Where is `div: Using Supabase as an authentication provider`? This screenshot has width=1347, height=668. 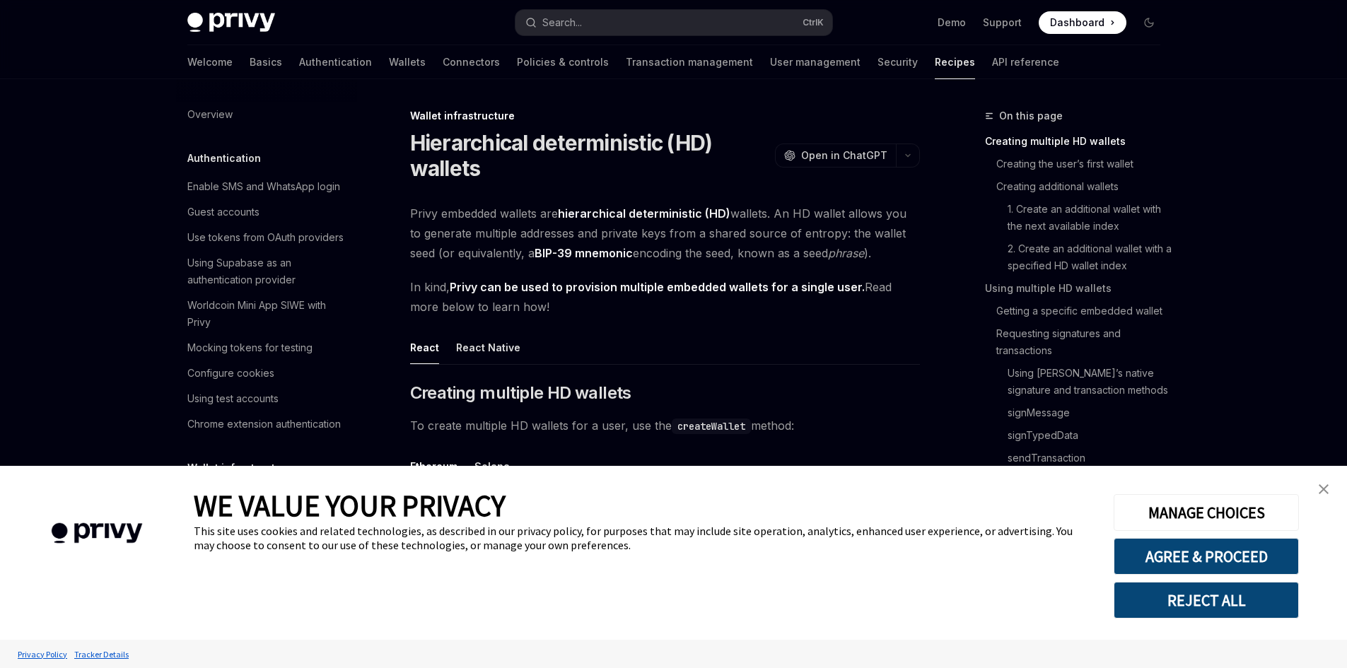 div: Using Supabase as an authentication provider is located at coordinates (268, 271).